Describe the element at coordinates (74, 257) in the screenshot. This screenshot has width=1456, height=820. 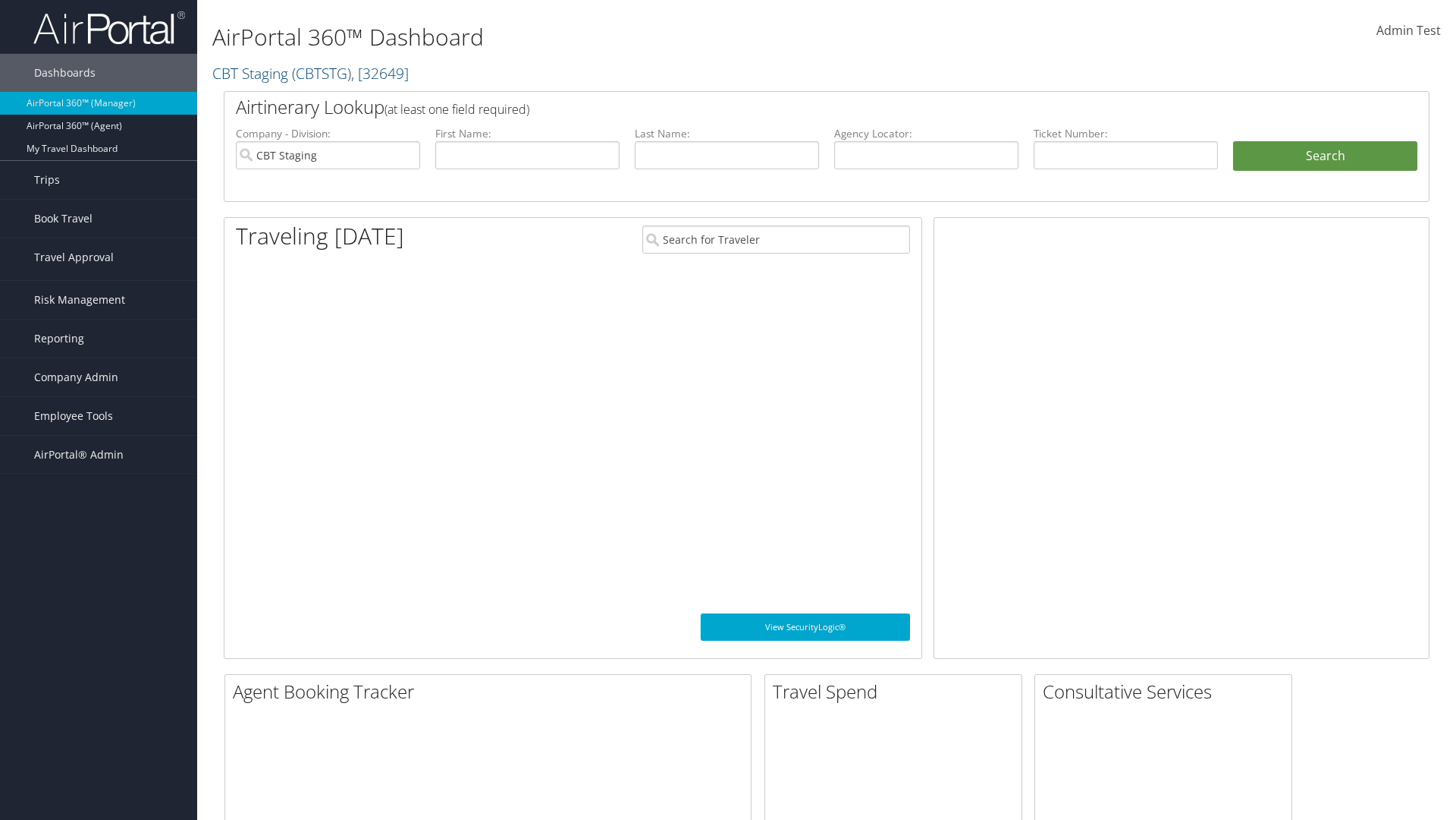
I see `span: Travel Approval` at that location.